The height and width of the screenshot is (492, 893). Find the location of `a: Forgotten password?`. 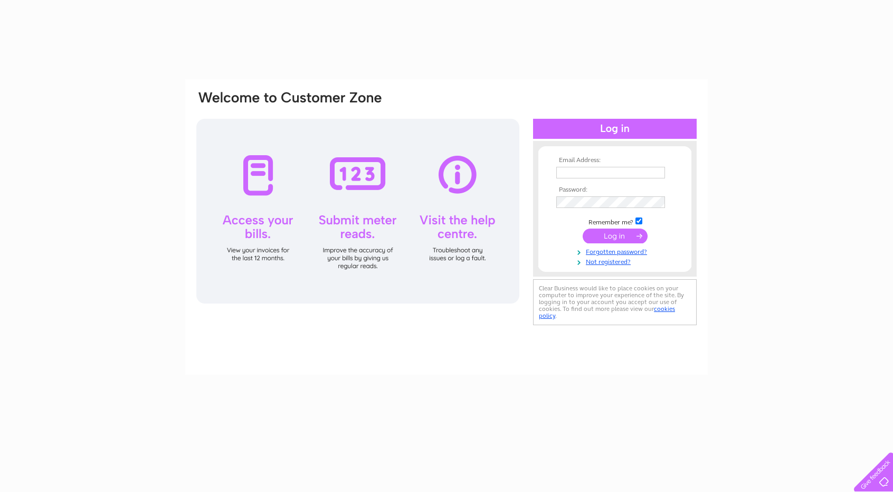

a: Forgotten password? is located at coordinates (616, 251).